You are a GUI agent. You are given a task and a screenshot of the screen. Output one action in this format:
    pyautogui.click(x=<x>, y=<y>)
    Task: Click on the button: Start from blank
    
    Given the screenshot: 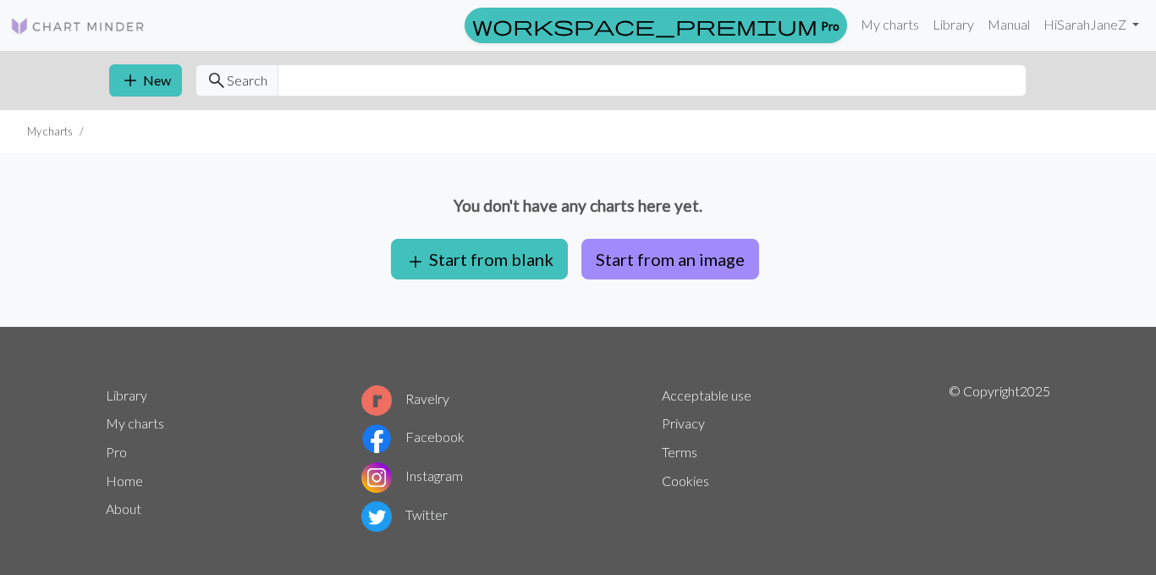 What is the action you would take?
    pyautogui.click(x=479, y=259)
    